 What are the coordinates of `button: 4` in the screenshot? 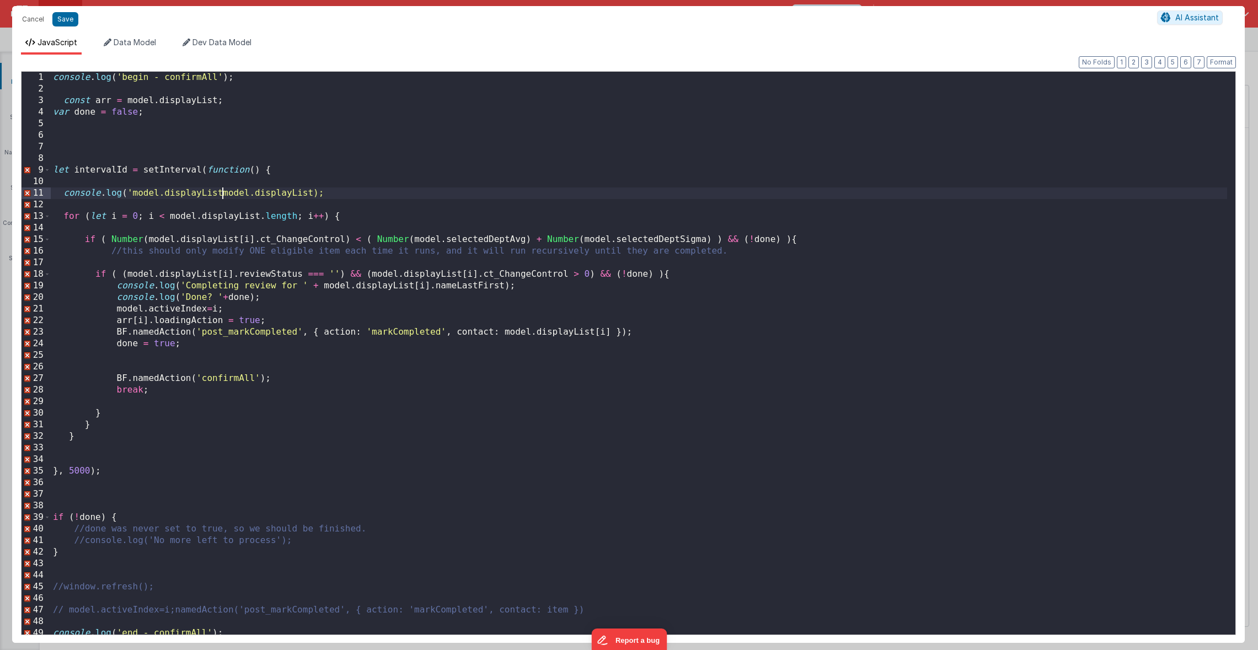 It's located at (1160, 62).